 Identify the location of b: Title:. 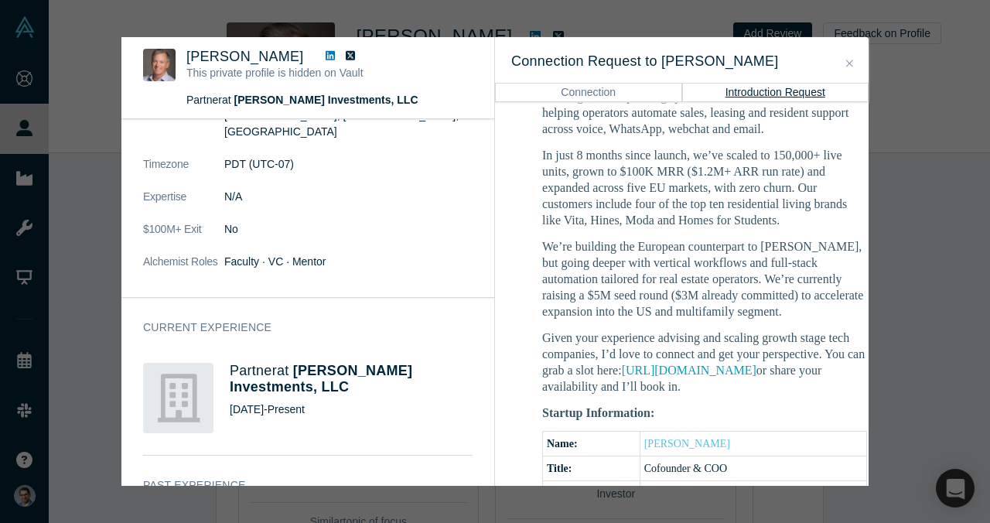
(559, 468).